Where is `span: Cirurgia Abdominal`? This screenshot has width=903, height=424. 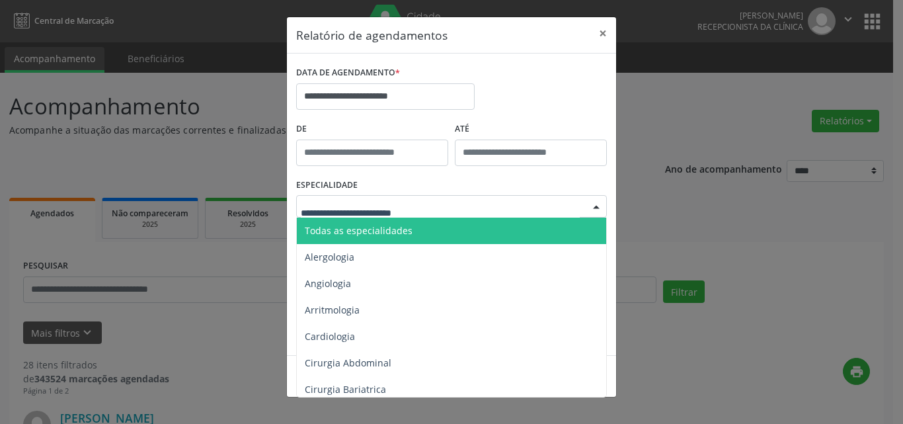 span: Cirurgia Abdominal is located at coordinates (348, 362).